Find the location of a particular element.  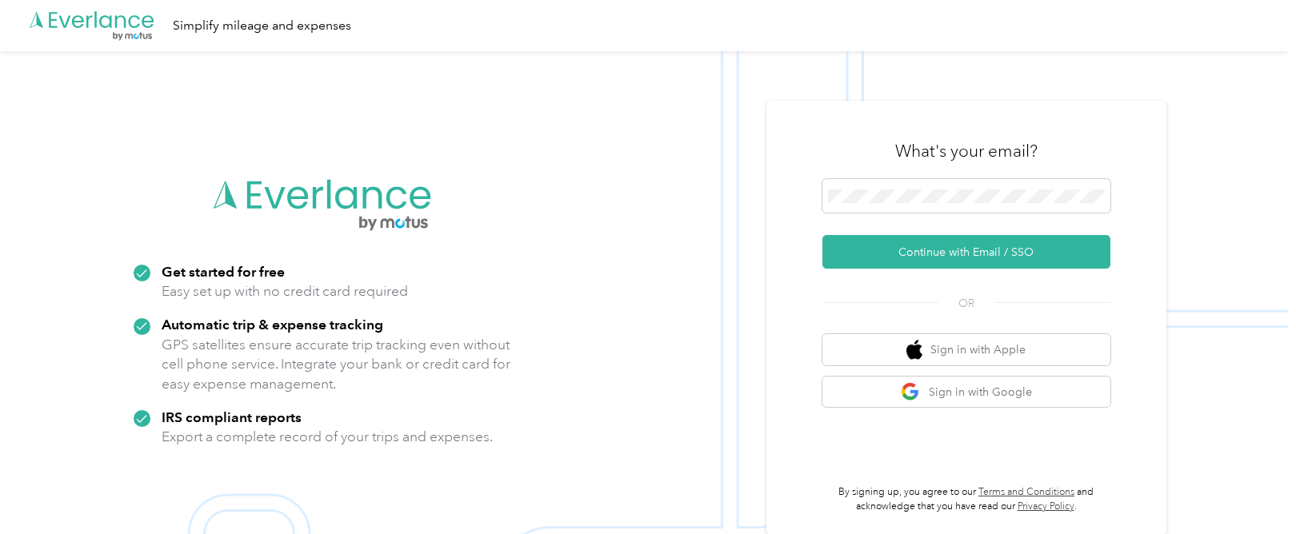

button: apple logoSign in with Apple is located at coordinates (966, 350).